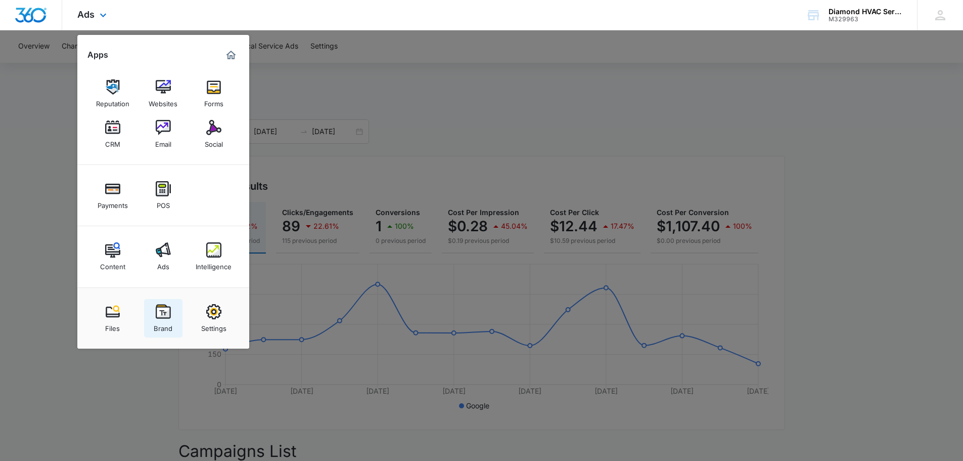  I want to click on div: Intelligence, so click(213, 264).